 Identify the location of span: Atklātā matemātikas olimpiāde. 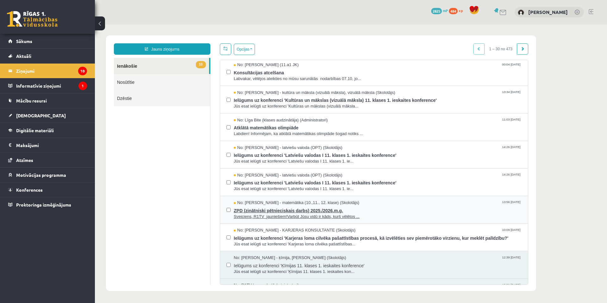
(283, 102).